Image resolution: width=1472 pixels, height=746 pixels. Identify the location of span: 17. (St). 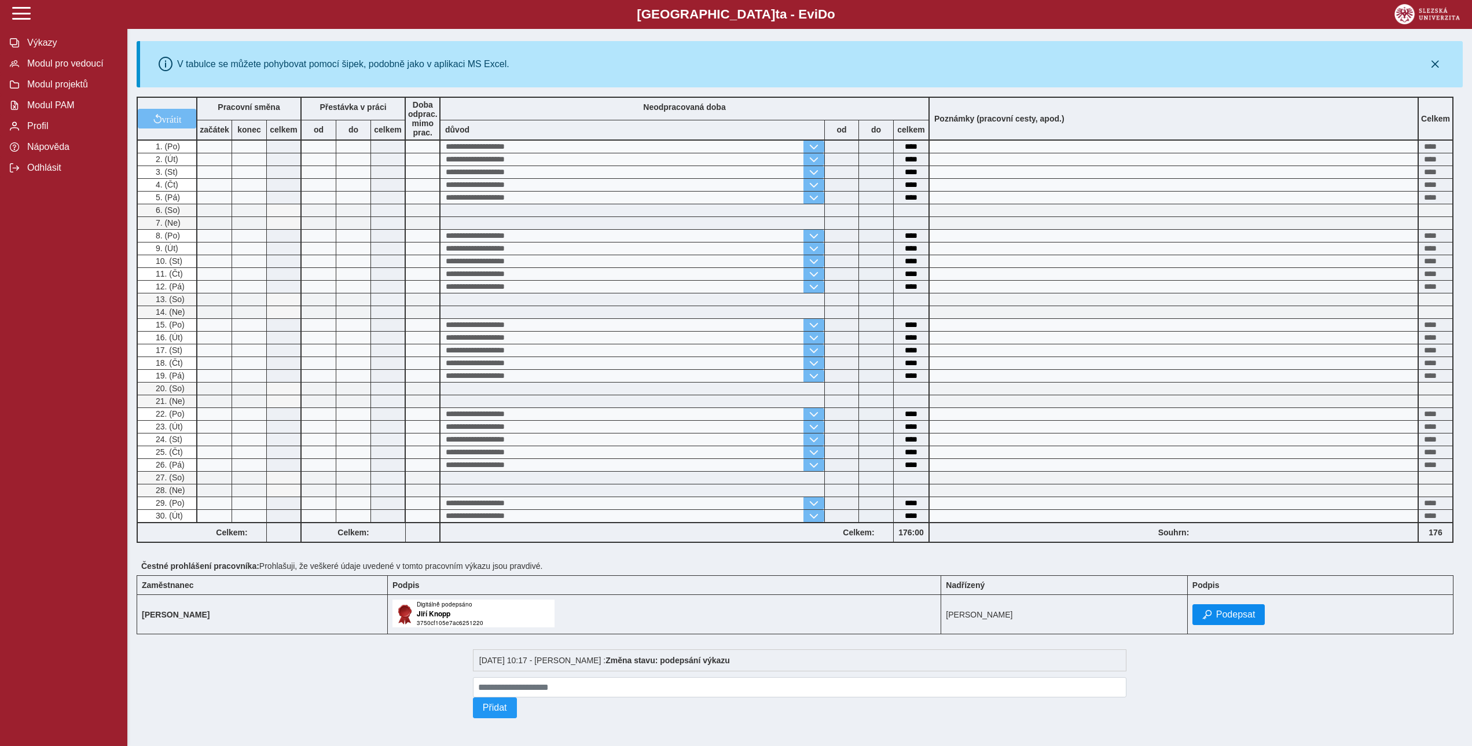
(168, 350).